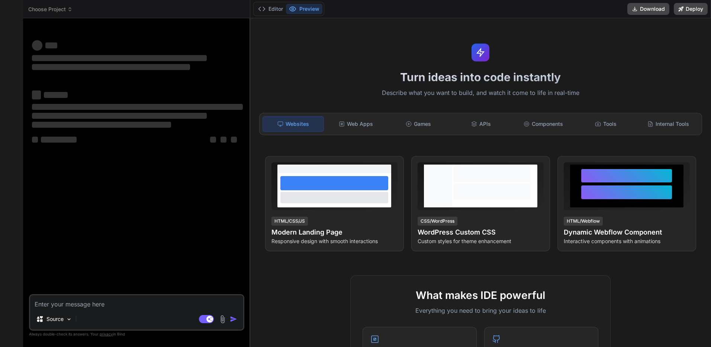 The width and height of the screenshot is (711, 347). I want to click on p: Describe what you want to build, and watch it come to life in real-time, so click(481, 93).